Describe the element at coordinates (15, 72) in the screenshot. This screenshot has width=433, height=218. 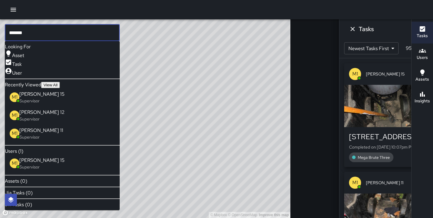
I see `div: User` at that location.